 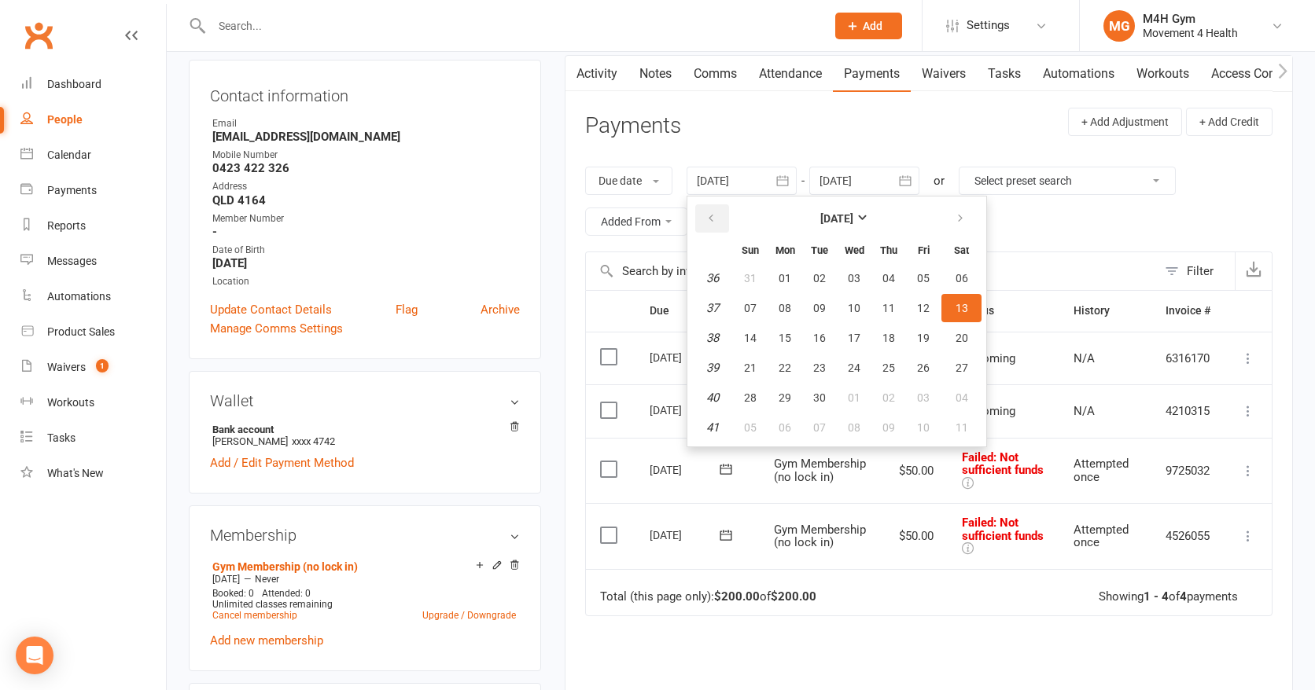 What do you see at coordinates (961, 250) in the screenshot?
I see `small: Saturday` at bounding box center [961, 250].